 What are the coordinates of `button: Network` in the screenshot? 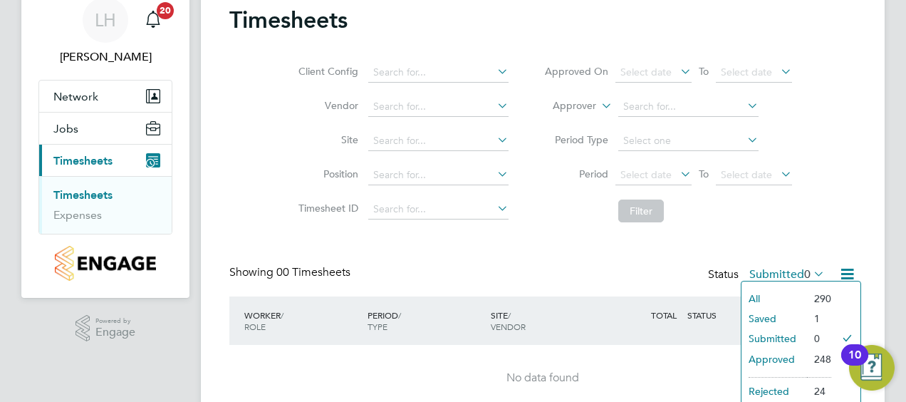 It's located at (105, 96).